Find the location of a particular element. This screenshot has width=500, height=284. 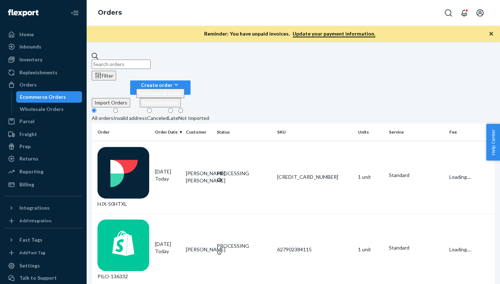

a: Settings is located at coordinates (43, 266).